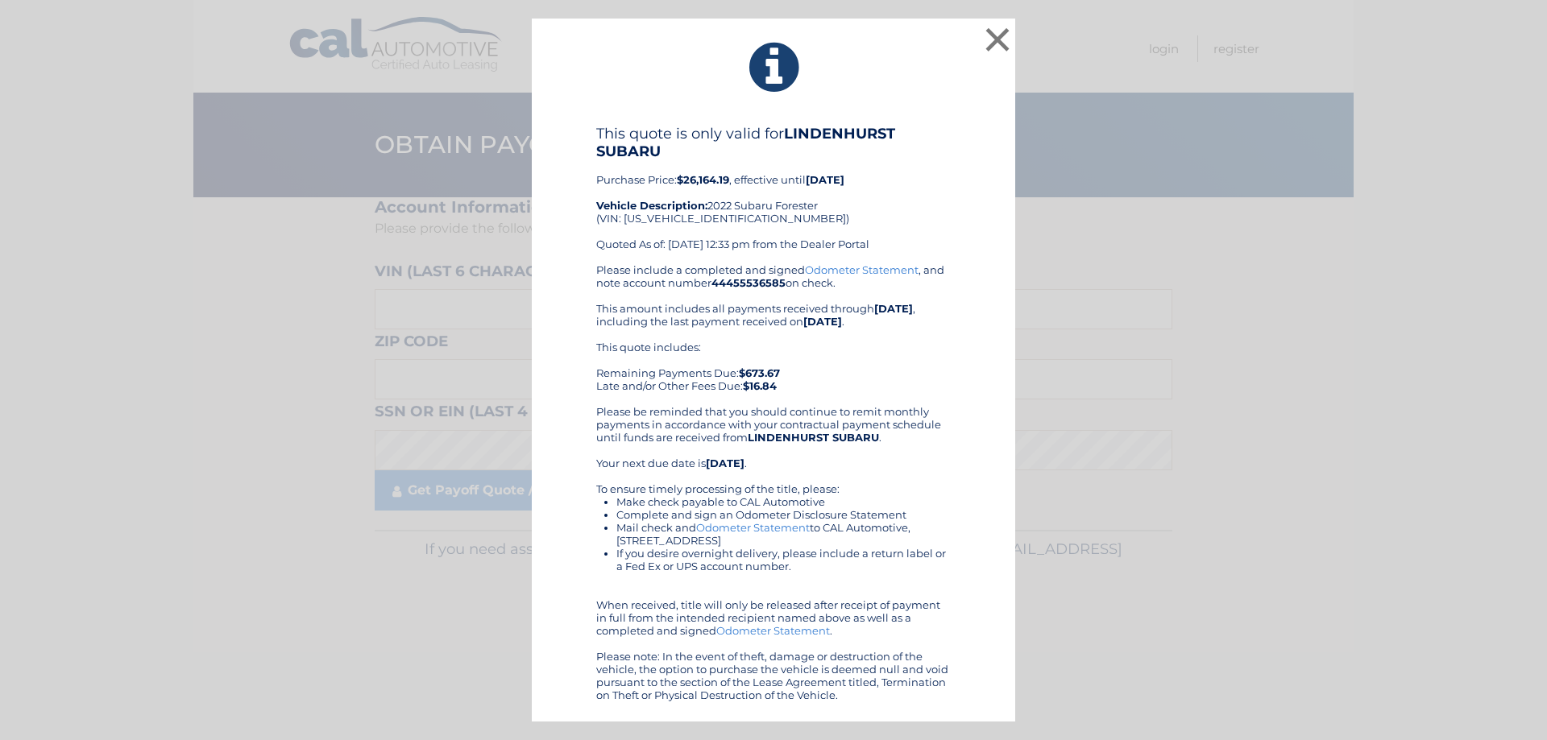 Image resolution: width=1547 pixels, height=740 pixels. I want to click on strong: Vehicle Description:, so click(652, 205).